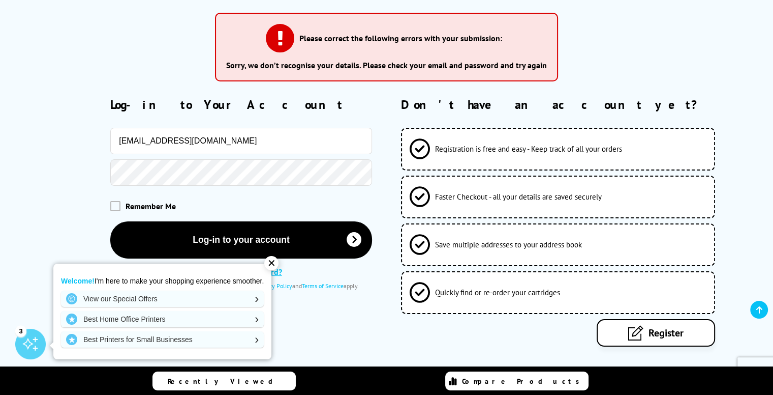 The height and width of the screenshot is (395, 773). I want to click on input: Email, so click(241, 141).